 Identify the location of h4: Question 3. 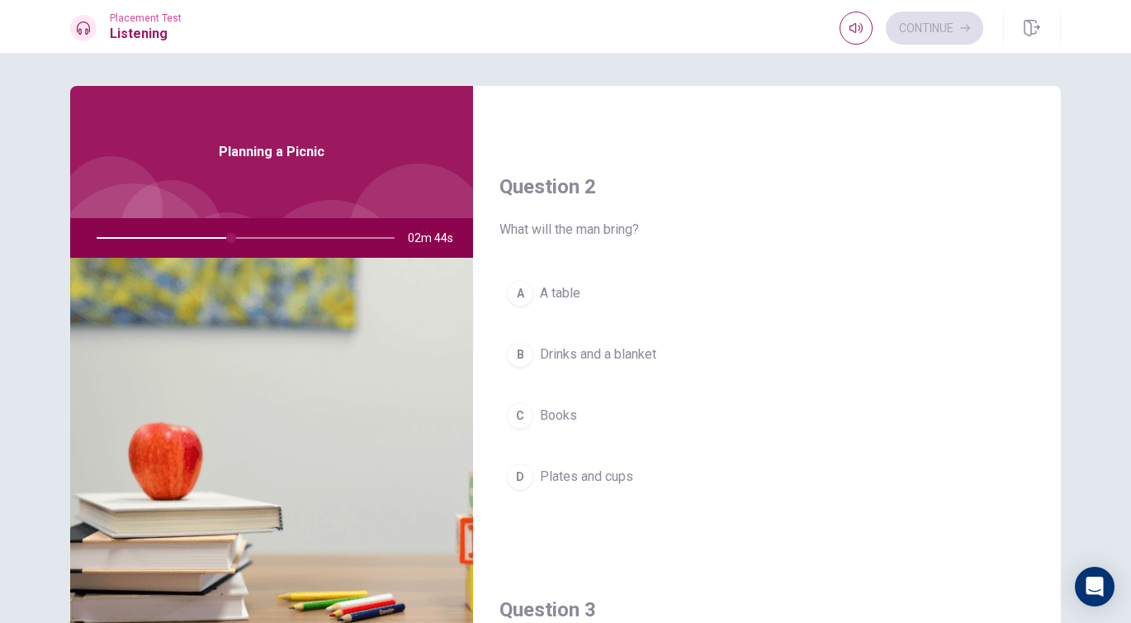
(767, 610).